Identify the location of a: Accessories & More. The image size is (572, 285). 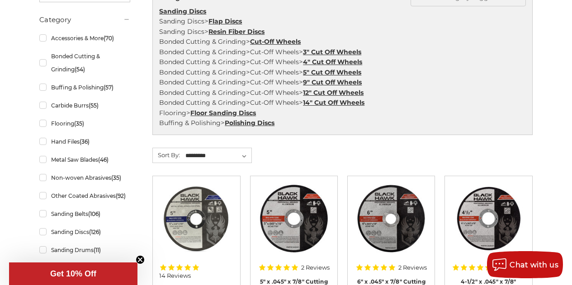
(85, 38).